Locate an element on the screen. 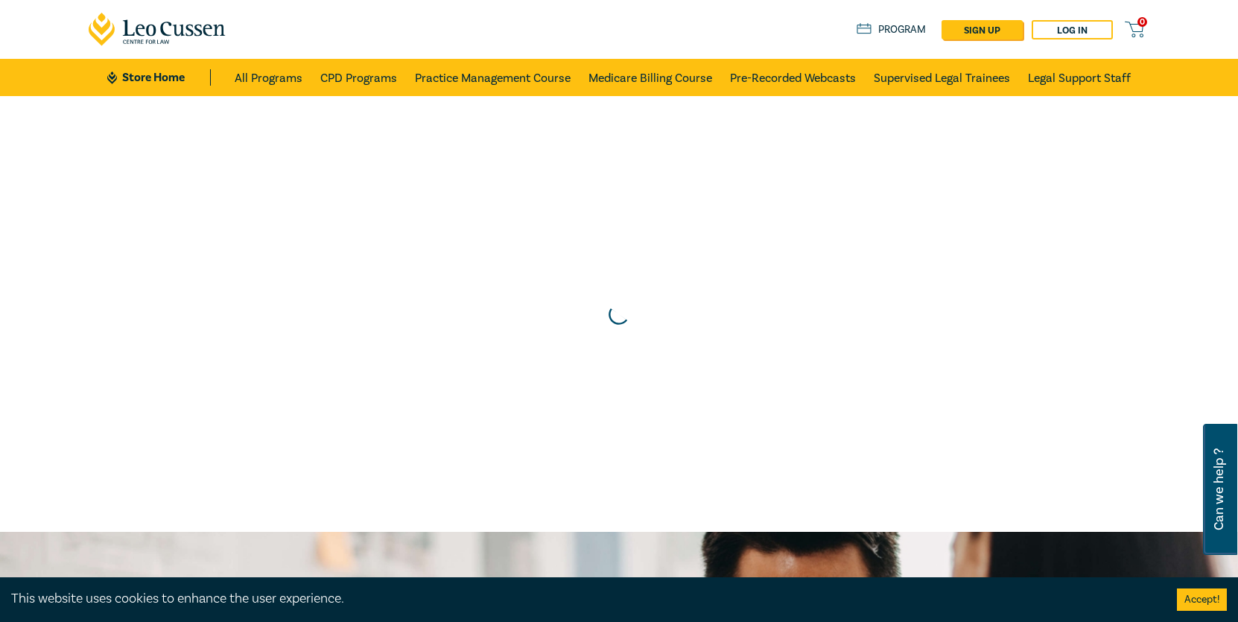 The width and height of the screenshot is (1238, 622). a: All Programs is located at coordinates (268, 77).